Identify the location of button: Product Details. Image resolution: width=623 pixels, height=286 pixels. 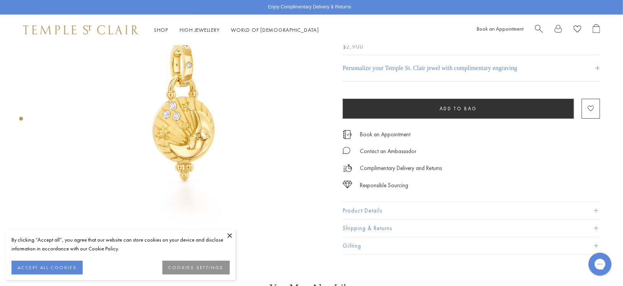
(471, 211).